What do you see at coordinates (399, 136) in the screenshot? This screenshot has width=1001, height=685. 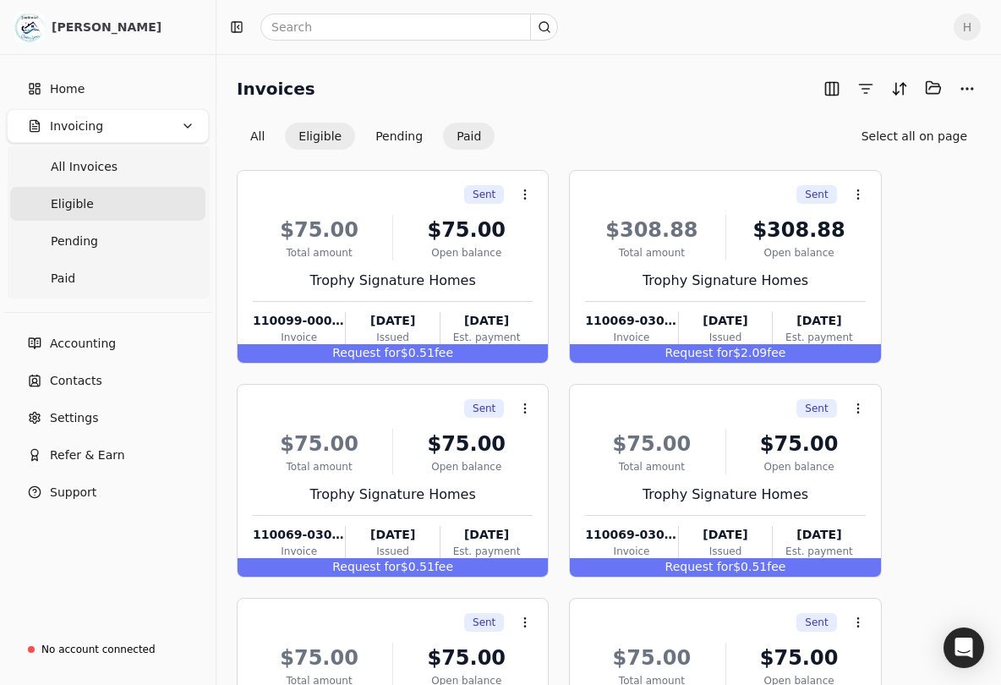 I see `button: Pending` at bounding box center [399, 136].